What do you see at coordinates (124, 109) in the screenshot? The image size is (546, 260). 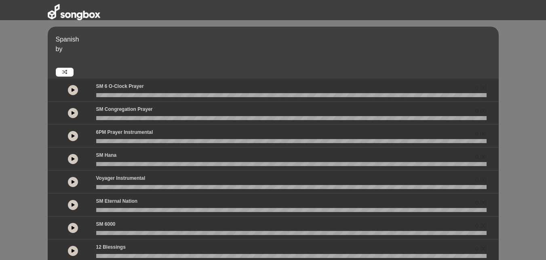 I see `p: SM Congregation Prayer` at bounding box center [124, 109].